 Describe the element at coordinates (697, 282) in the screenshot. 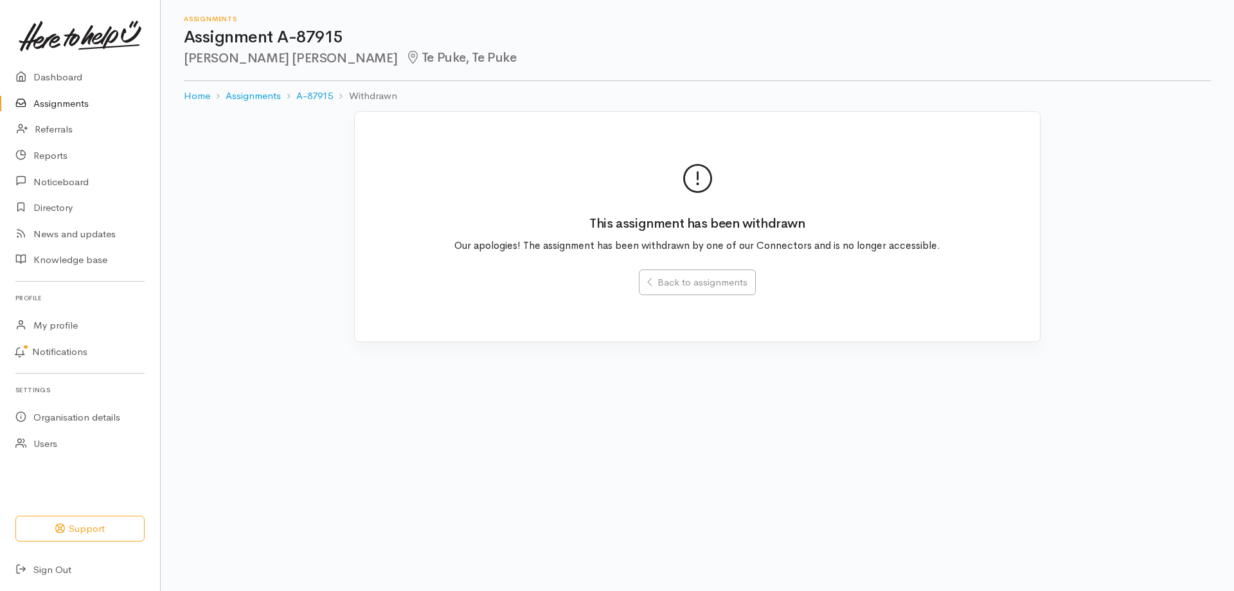

I see `a: Back to assignments` at that location.